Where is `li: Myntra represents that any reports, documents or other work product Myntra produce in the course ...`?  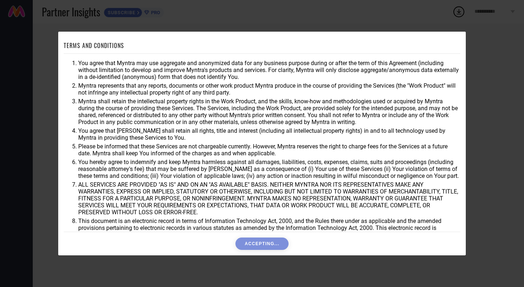 li: Myntra represents that any reports, documents or other work product Myntra produce in the course ... is located at coordinates (269, 89).